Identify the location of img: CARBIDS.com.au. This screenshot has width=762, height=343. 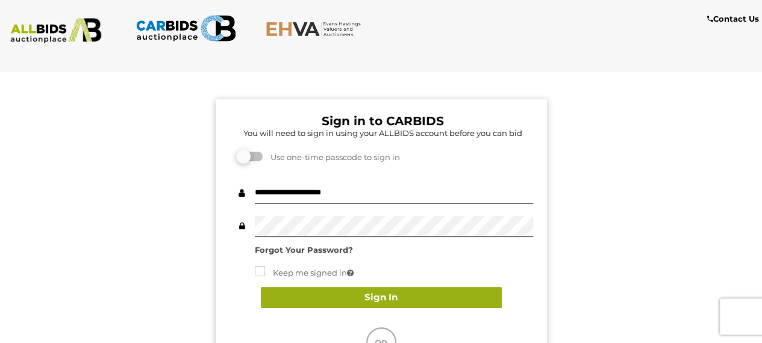
(185, 28).